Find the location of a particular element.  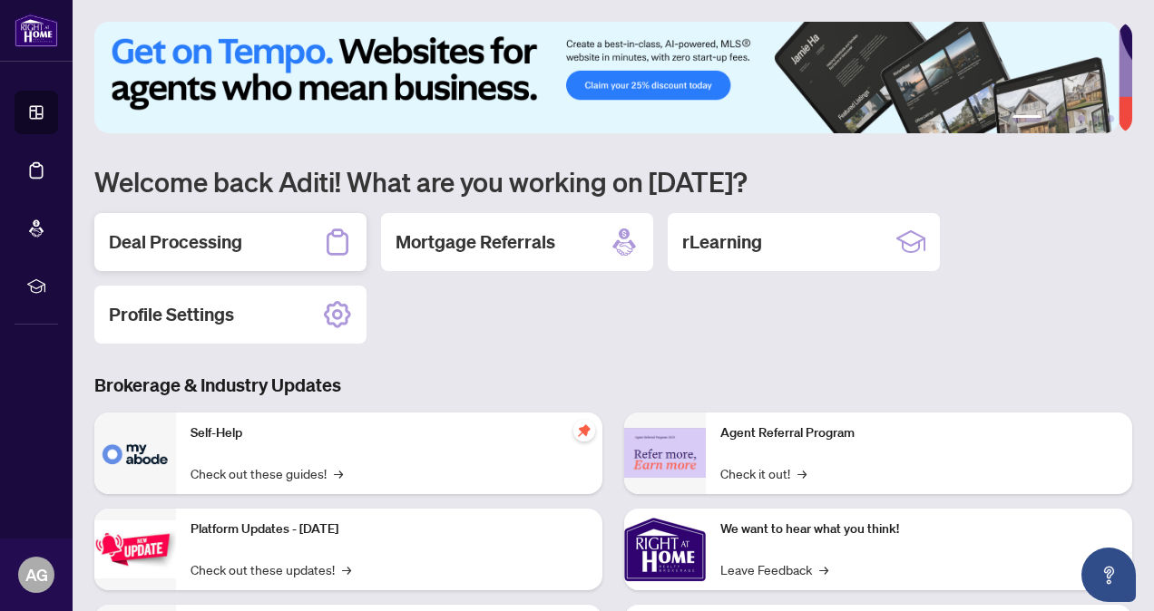

button: 5 is located at coordinates (1096, 119).